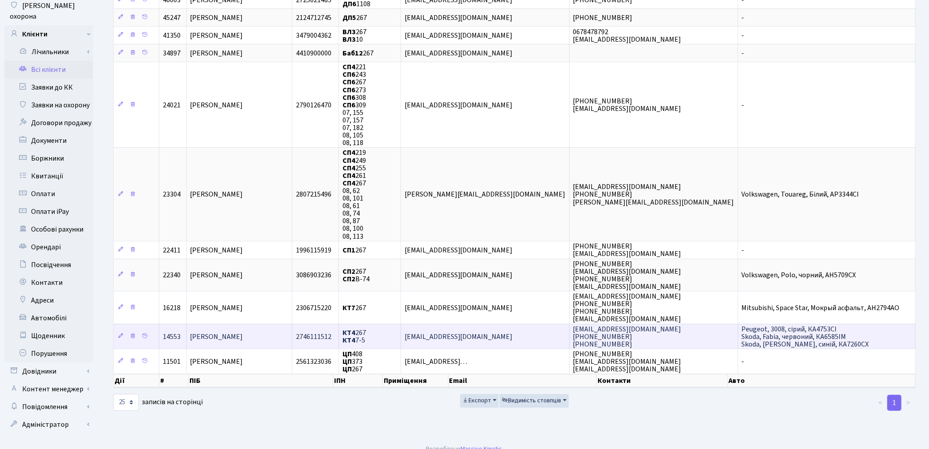  What do you see at coordinates (49, 336) in the screenshot?
I see `a: Щоденник` at bounding box center [49, 336].